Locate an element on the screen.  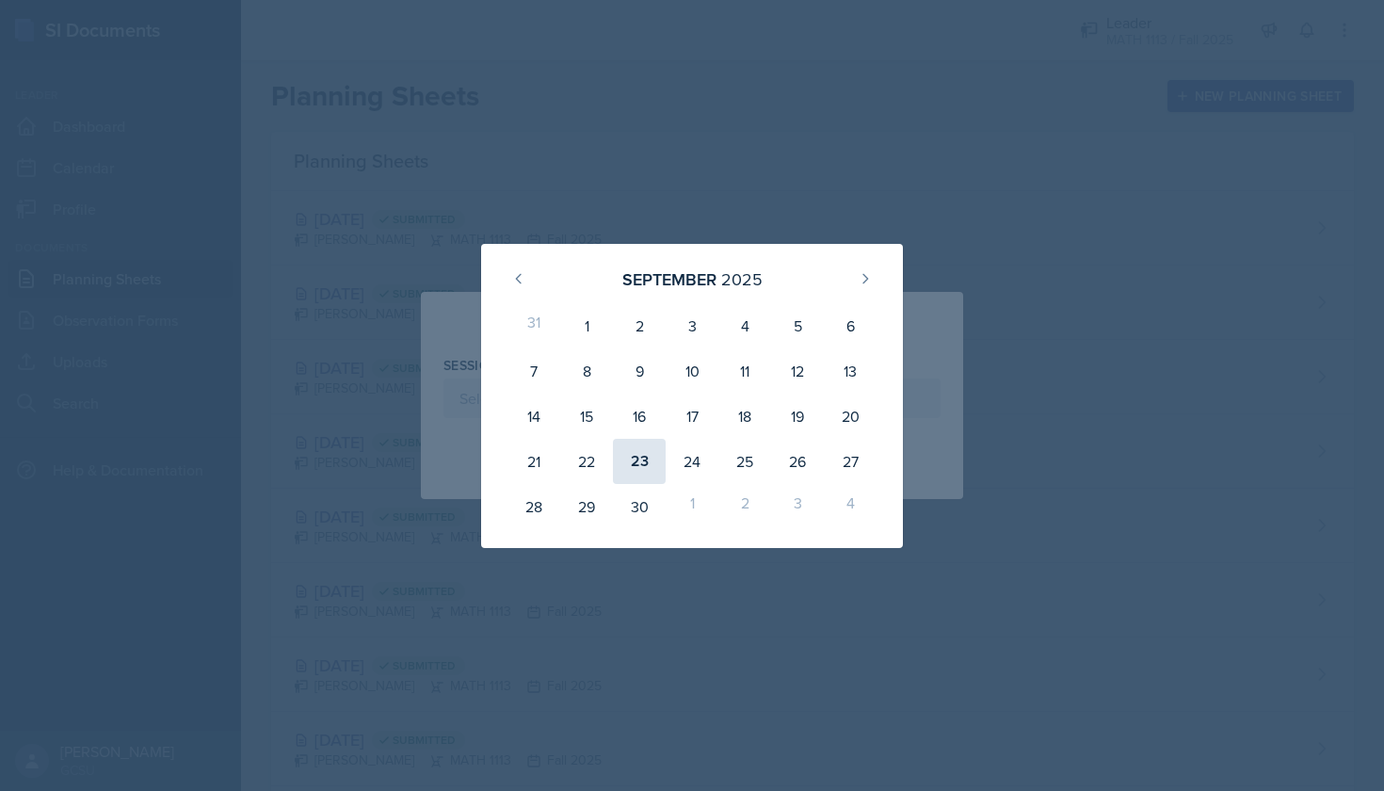
div: 17 is located at coordinates (692, 416).